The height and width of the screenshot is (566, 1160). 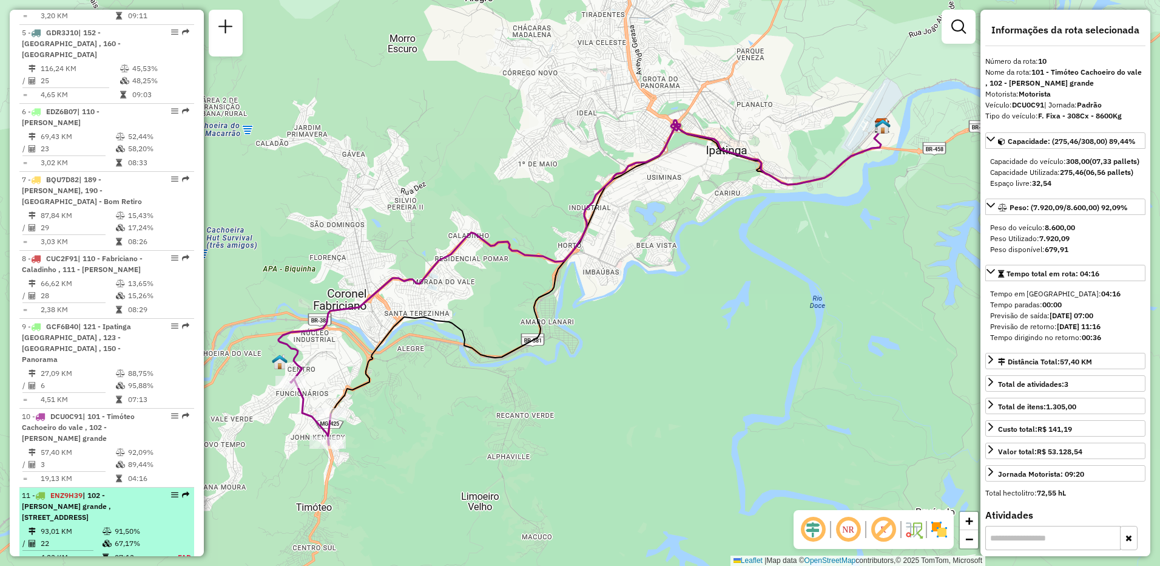 I want to click on span: Total de atividades:, so click(x=1033, y=383).